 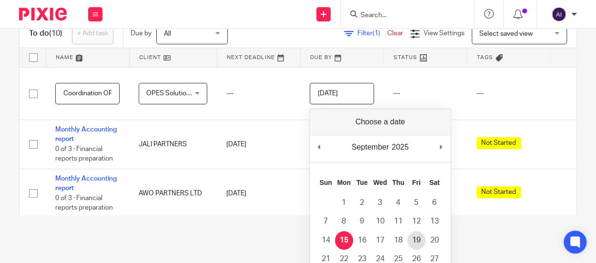 What do you see at coordinates (398, 202) in the screenshot?
I see `button: 4` at bounding box center [398, 202].